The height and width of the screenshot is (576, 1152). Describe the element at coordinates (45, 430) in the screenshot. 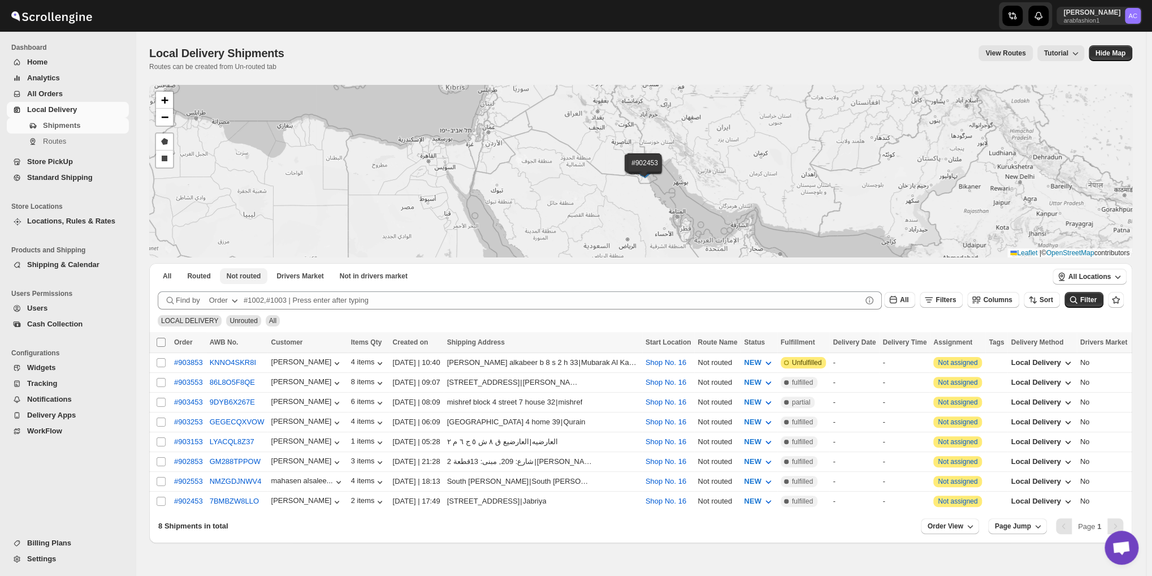

I see `span: WorkFlow` at that location.